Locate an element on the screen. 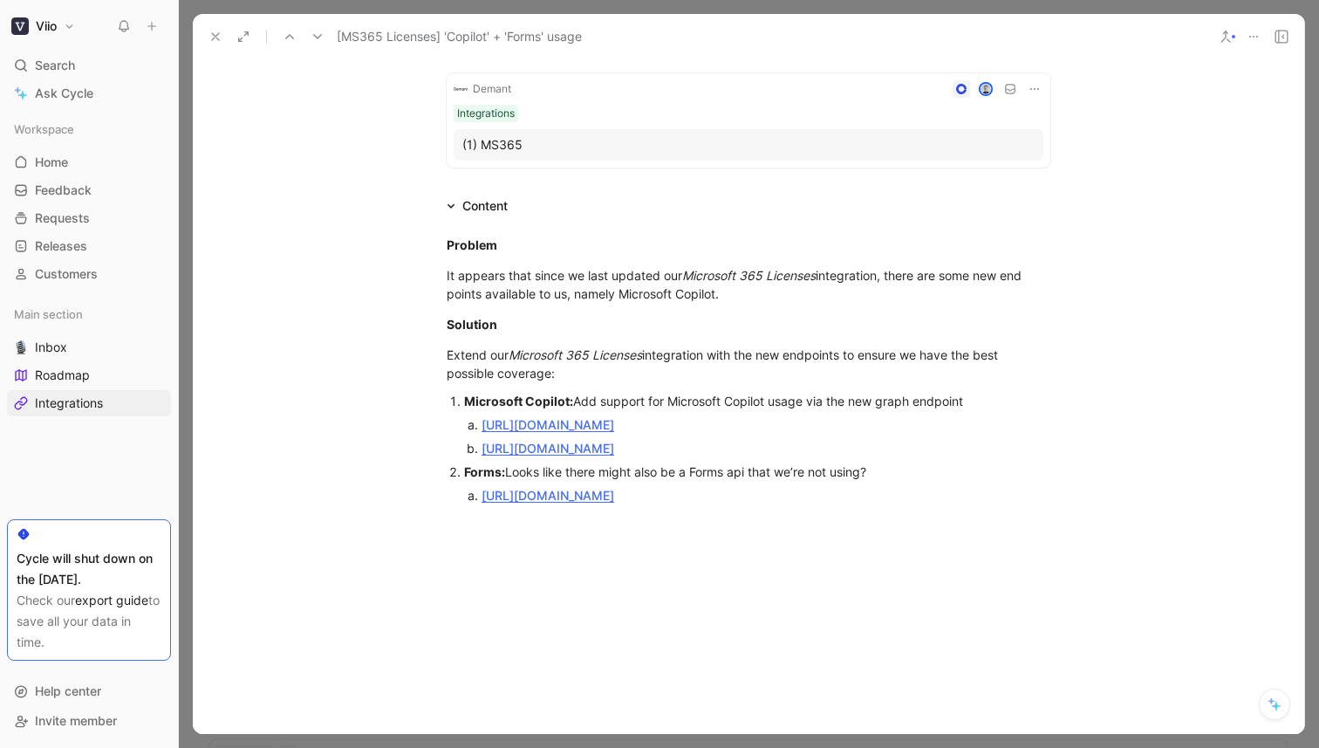  span: Releases is located at coordinates (61, 246).